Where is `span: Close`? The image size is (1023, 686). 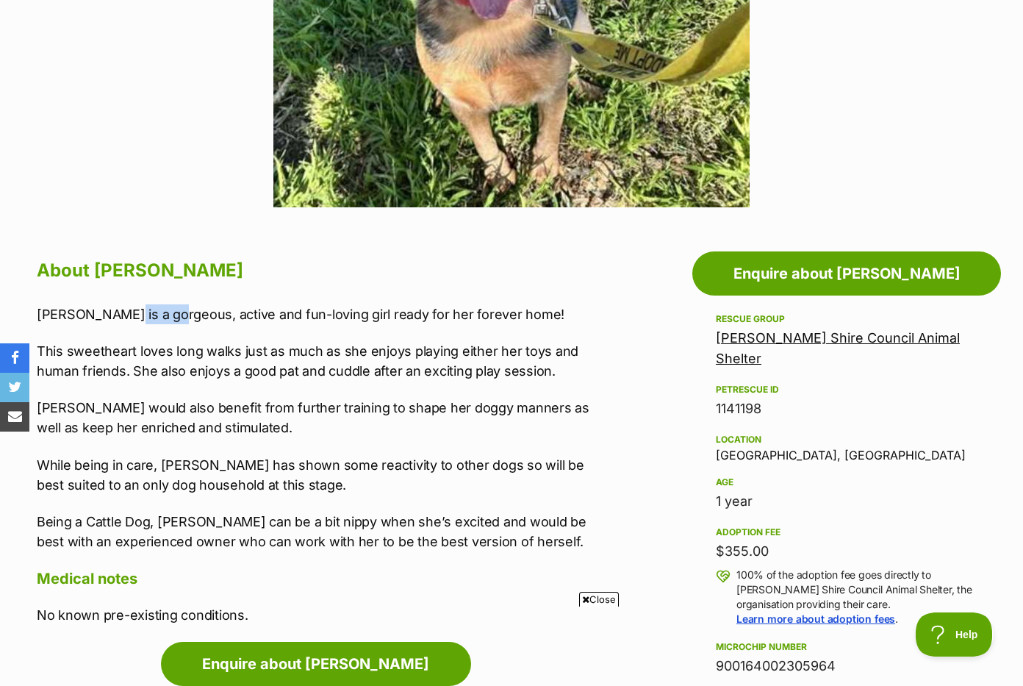 span: Close is located at coordinates (599, 599).